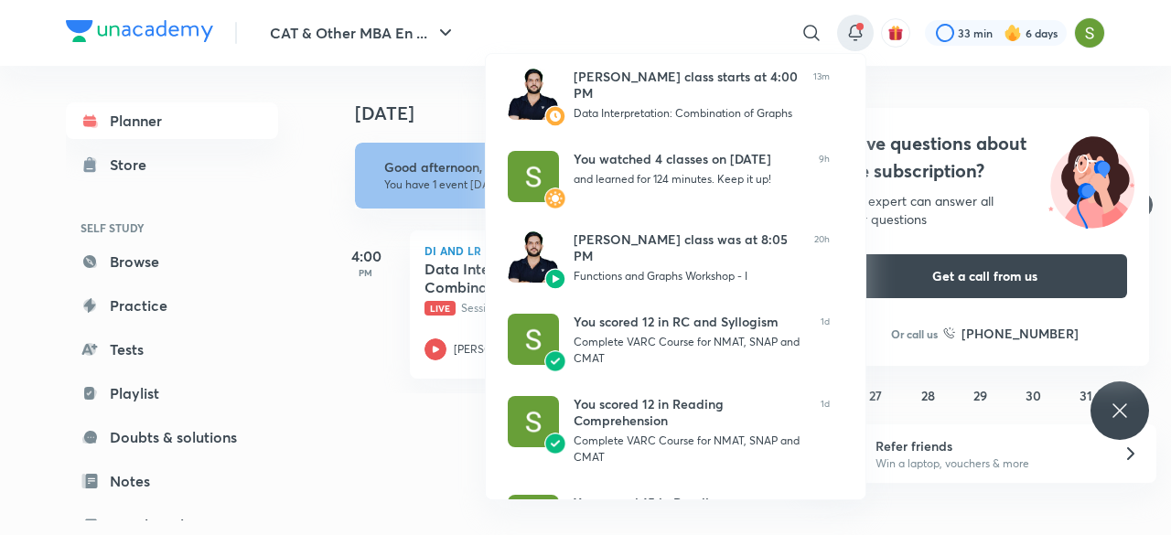 The width and height of the screenshot is (1171, 535). Describe the element at coordinates (690, 511) in the screenshot. I see `div: You scored 15 in Reading Comprehension` at that location.